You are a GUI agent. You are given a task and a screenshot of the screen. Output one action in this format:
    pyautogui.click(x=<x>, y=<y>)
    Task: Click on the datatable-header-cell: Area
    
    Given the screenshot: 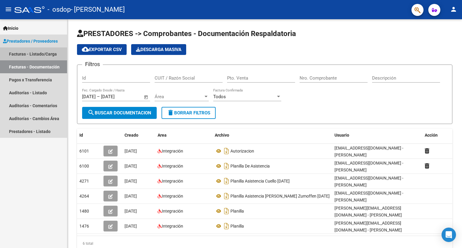 What is the action you would take?
    pyautogui.click(x=184, y=135)
    